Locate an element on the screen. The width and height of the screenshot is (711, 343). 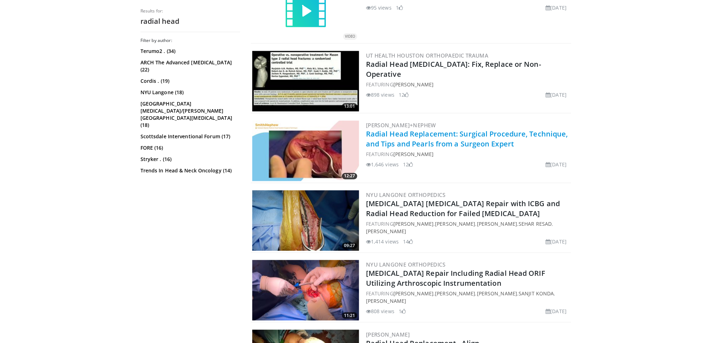
p: Results for: is located at coordinates (190, 11).